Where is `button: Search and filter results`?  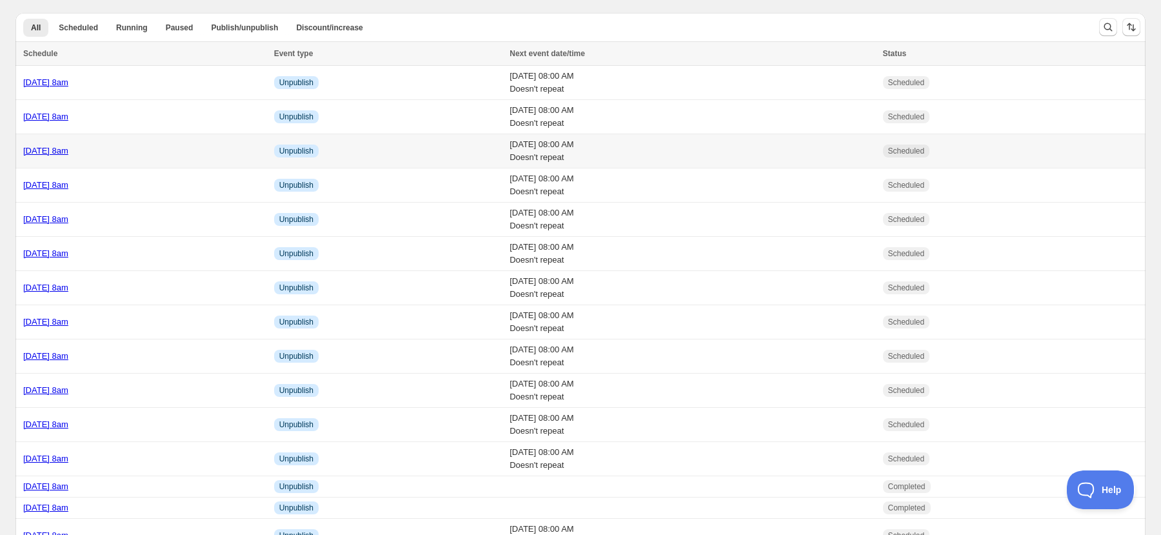 button: Search and filter results is located at coordinates (1108, 27).